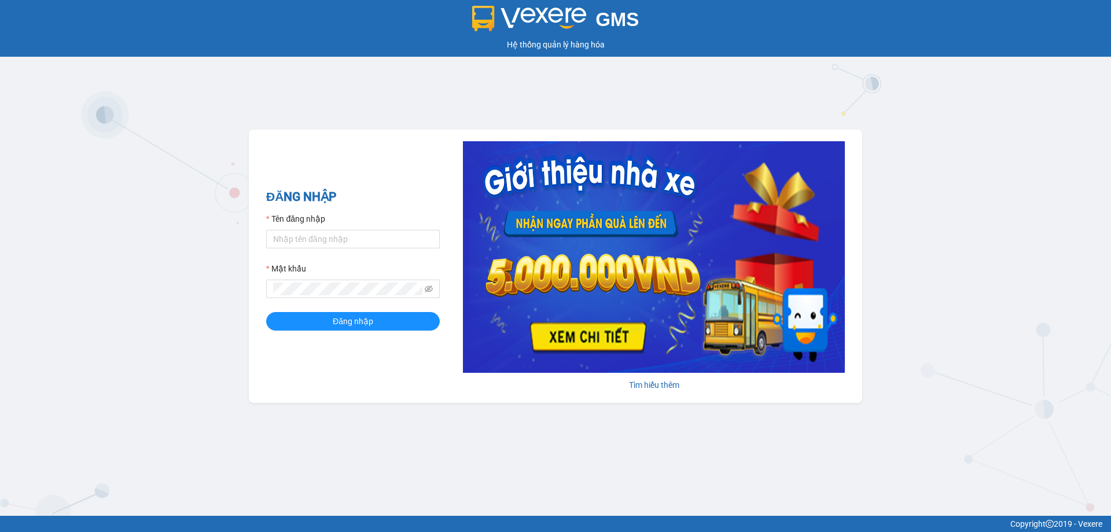 The image size is (1111, 532). I want to click on div: Copyright 2019 - Vexere, so click(556, 524).